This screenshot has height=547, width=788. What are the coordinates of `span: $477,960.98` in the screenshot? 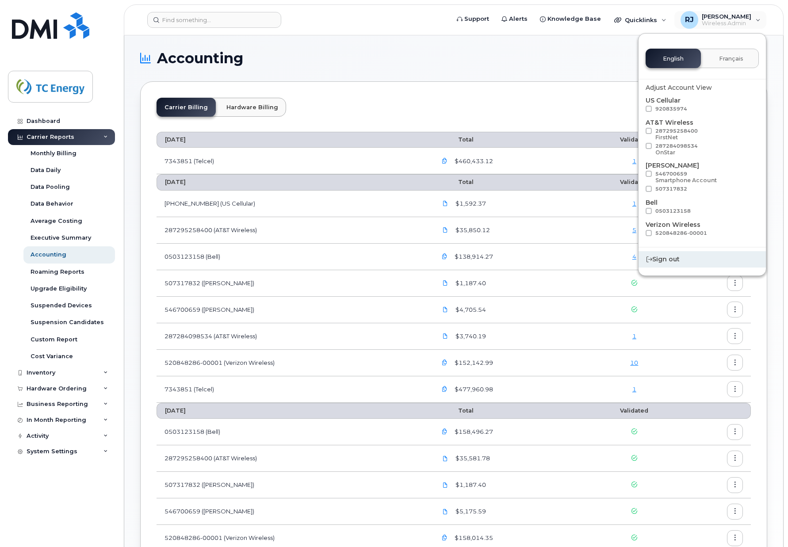 It's located at (472, 389).